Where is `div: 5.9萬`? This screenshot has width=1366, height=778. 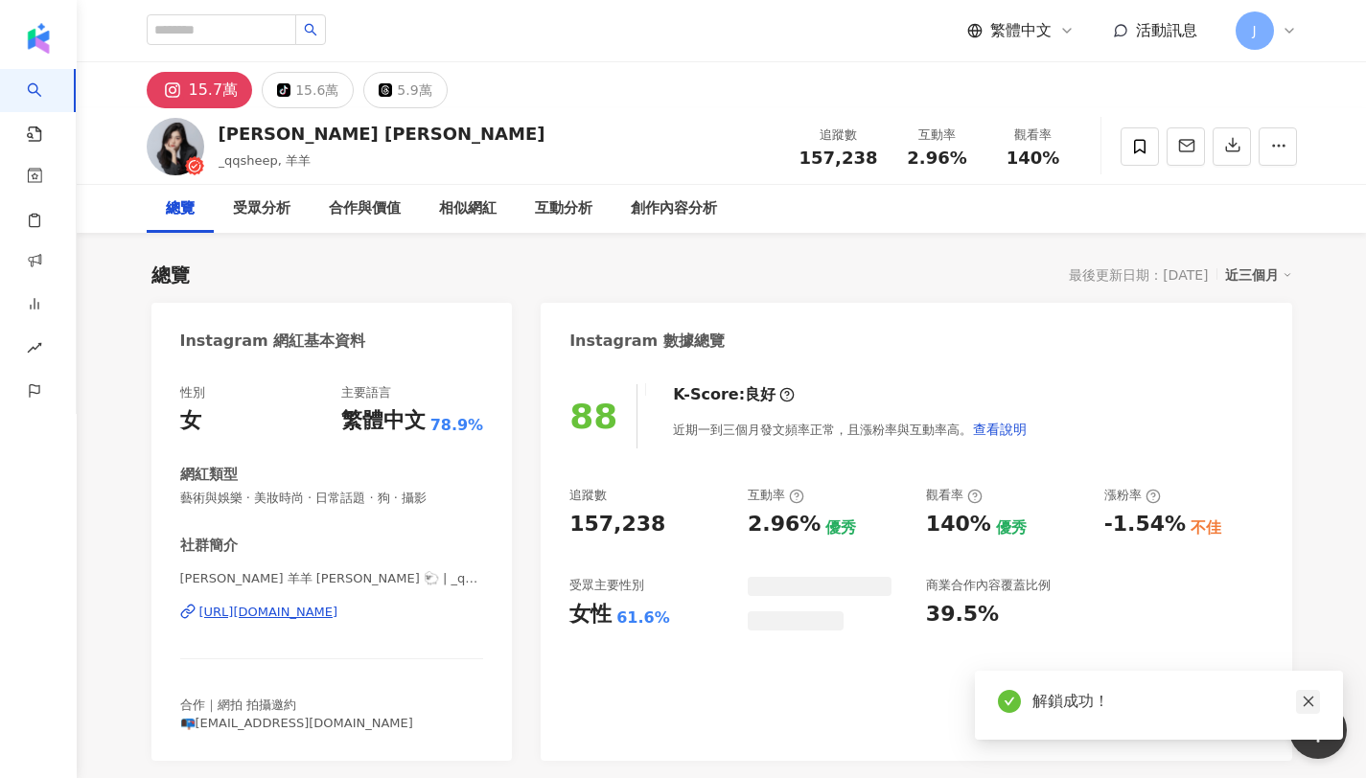 div: 5.9萬 is located at coordinates (414, 90).